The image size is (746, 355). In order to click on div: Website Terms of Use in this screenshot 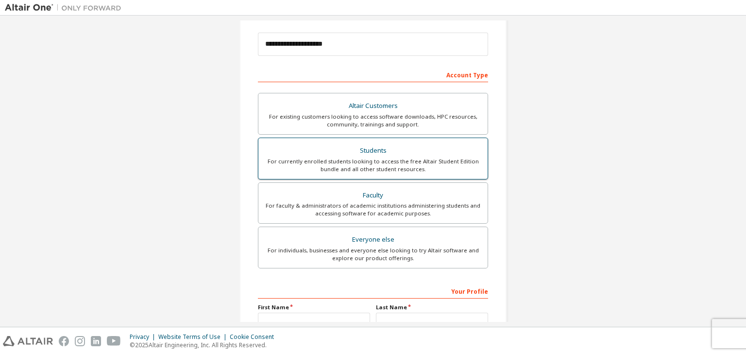, I will do `click(194, 337)`.